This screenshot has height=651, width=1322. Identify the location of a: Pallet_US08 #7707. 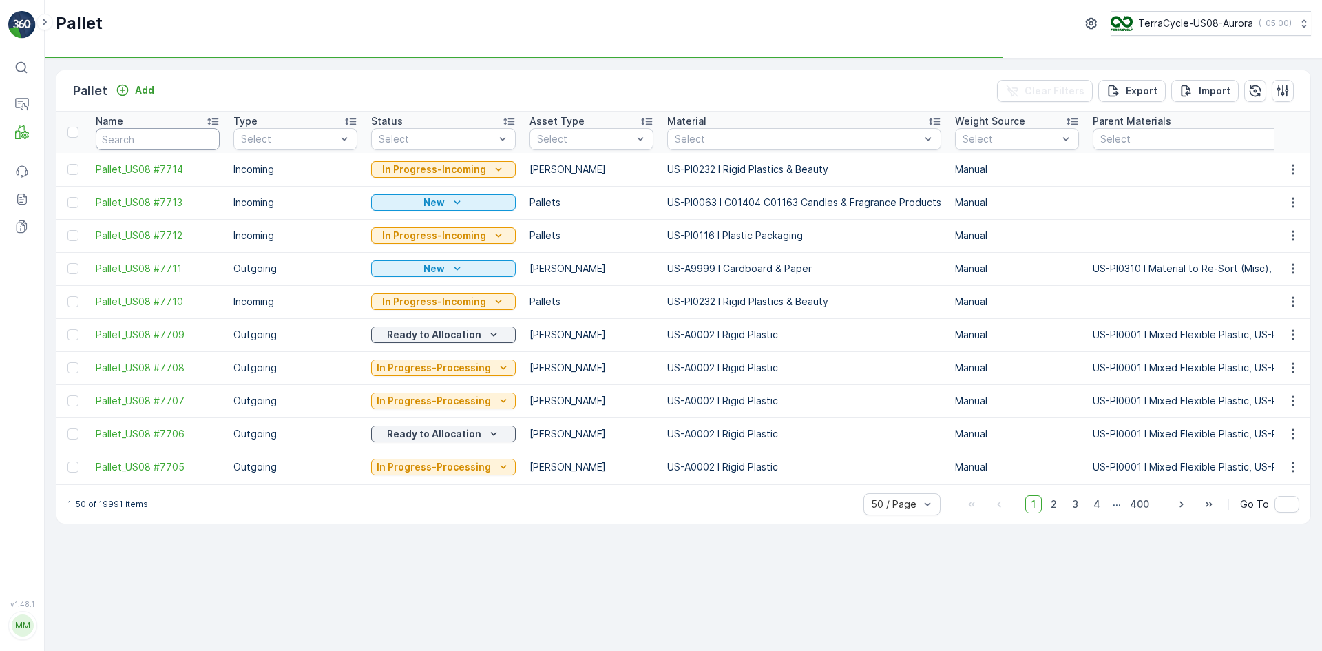
(158, 401).